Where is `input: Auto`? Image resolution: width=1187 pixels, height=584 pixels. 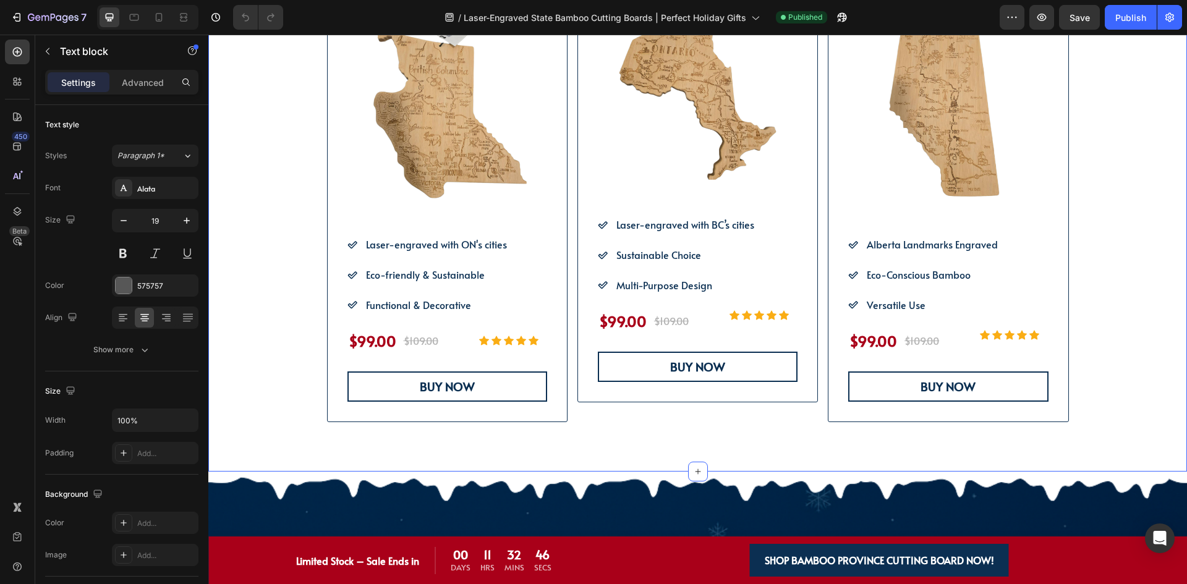
input: Auto is located at coordinates (155, 421).